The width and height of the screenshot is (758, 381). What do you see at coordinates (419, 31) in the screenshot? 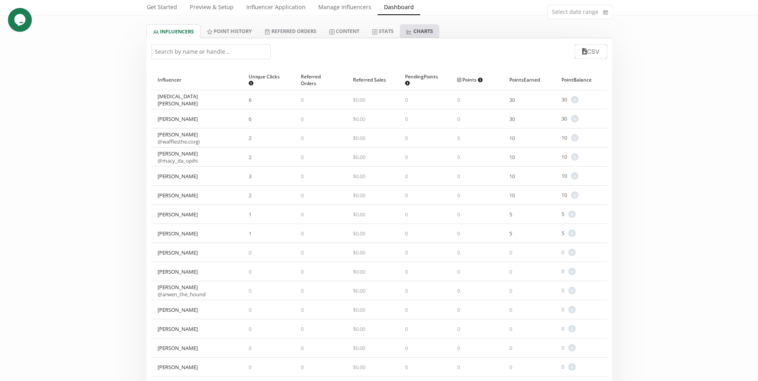
I see `a: CHARTS` at bounding box center [419, 31].